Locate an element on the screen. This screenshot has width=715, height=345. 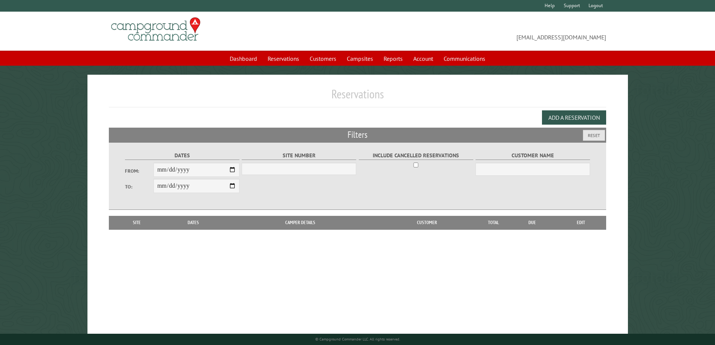
a: Communications is located at coordinates (464, 59).